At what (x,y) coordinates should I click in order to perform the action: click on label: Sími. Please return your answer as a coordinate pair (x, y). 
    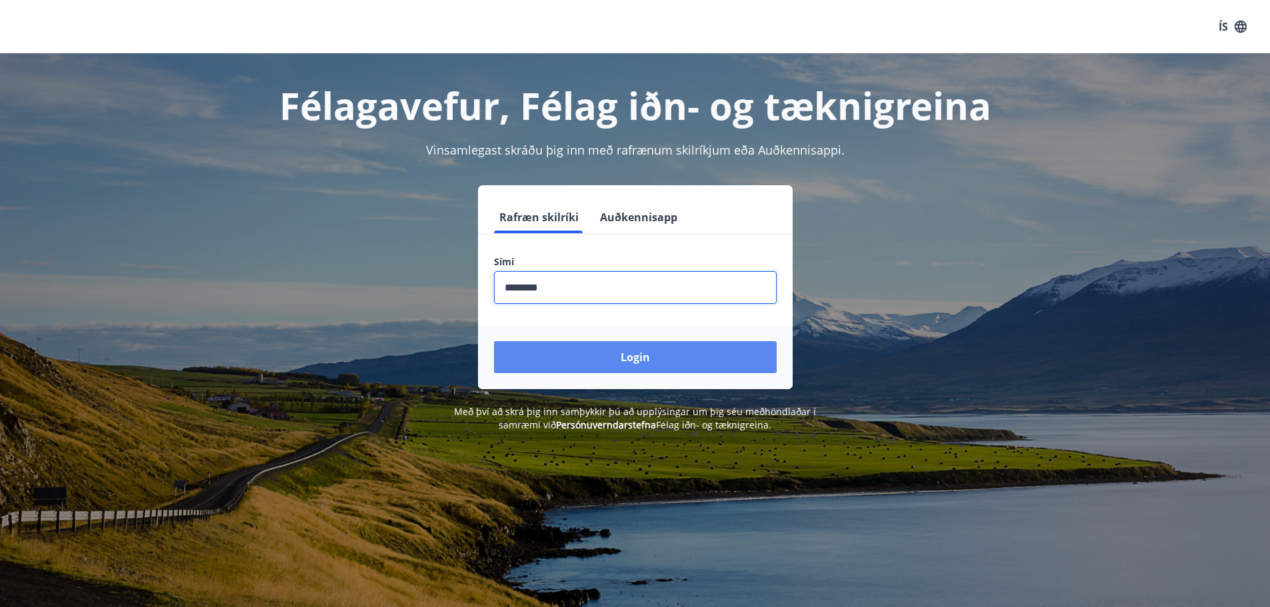
    Looking at the image, I should click on (636, 262).